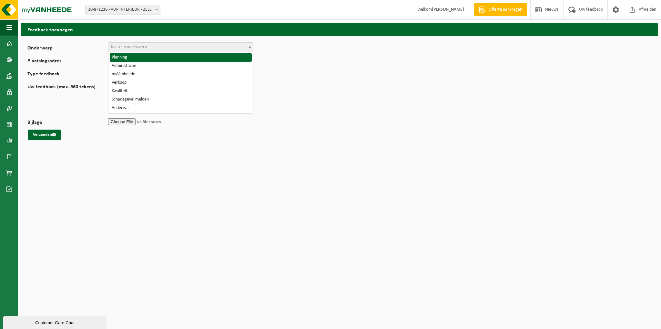 This screenshot has height=329, width=661. I want to click on label: Type feedback, so click(68, 75).